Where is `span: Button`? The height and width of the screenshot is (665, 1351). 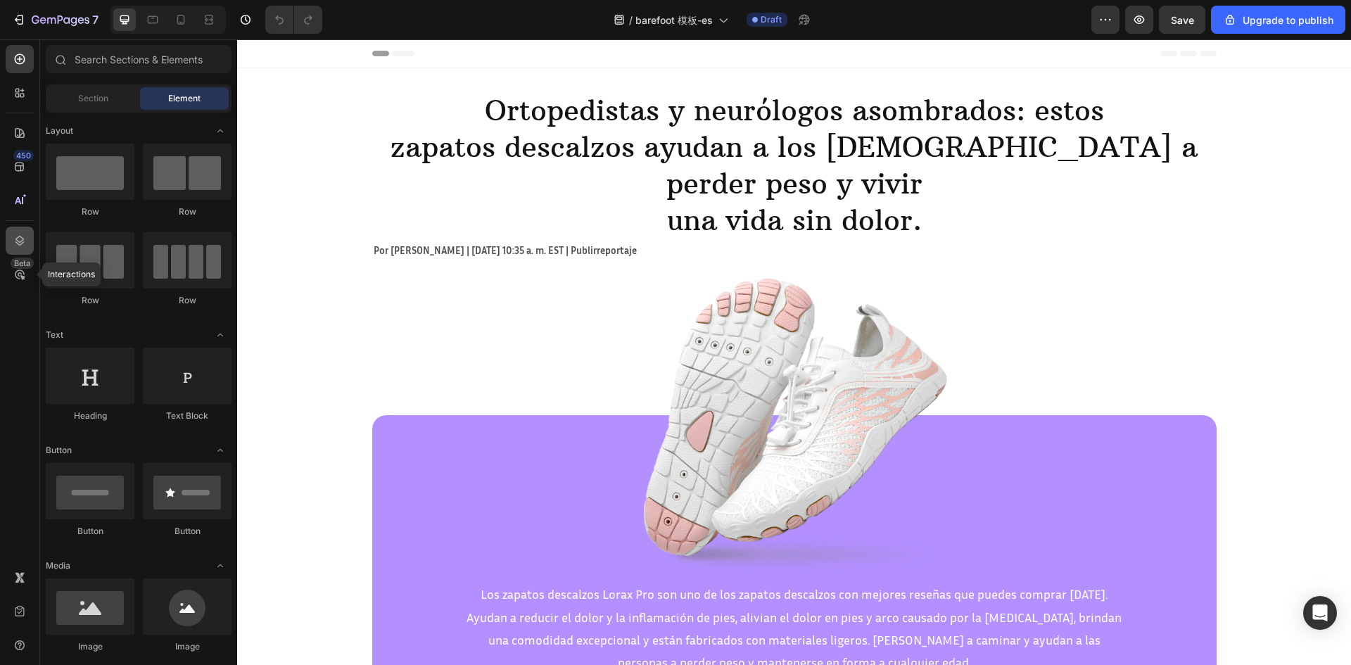 span: Button is located at coordinates (58, 450).